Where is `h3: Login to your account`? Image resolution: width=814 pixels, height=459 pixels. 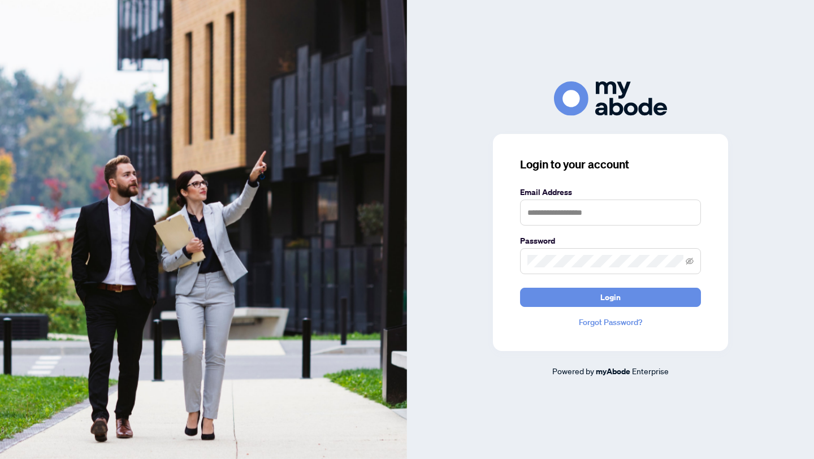 h3: Login to your account is located at coordinates (610, 164).